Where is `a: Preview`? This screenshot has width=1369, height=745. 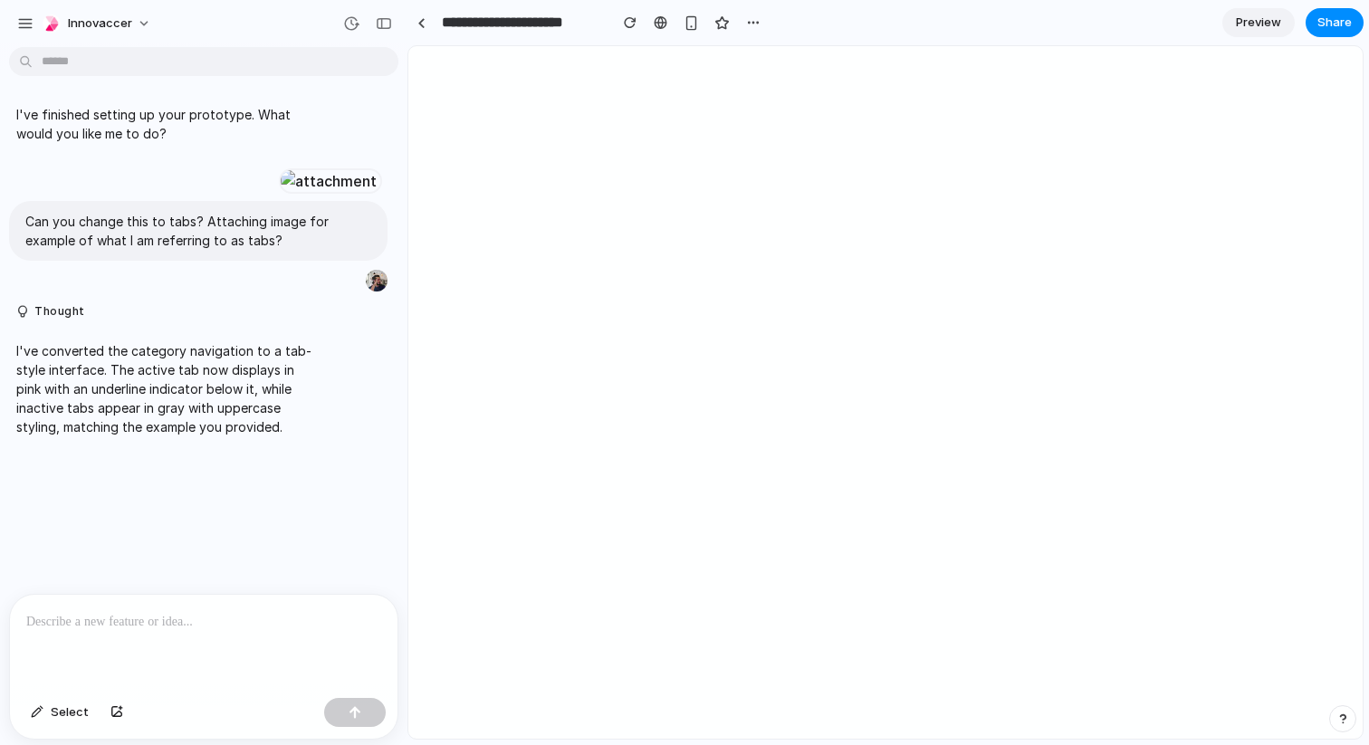 a: Preview is located at coordinates (1259, 23).